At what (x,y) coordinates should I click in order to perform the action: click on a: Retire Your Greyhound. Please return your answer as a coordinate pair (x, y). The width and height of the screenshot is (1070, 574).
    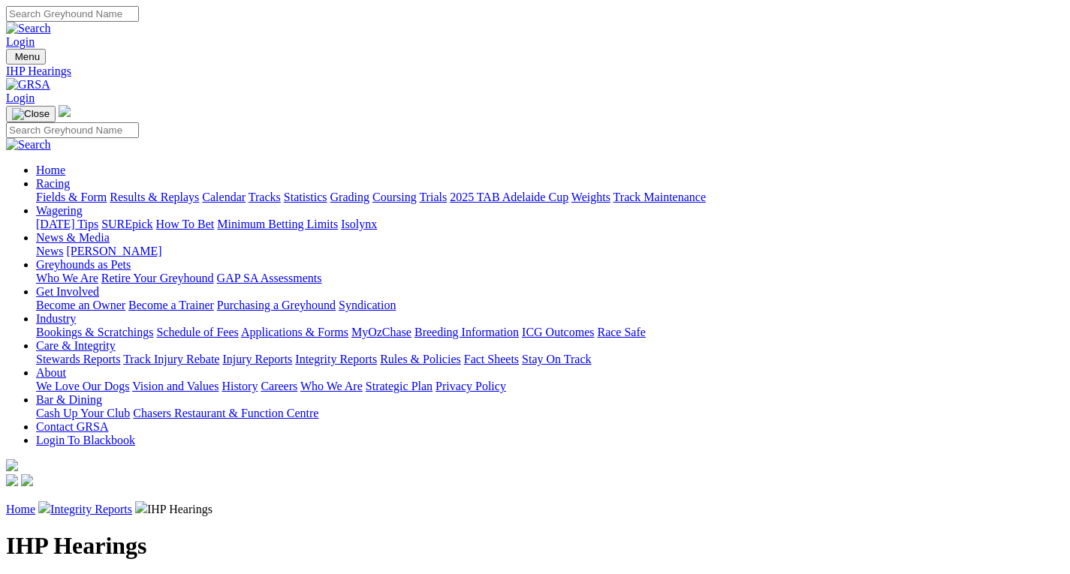
    Looking at the image, I should click on (158, 278).